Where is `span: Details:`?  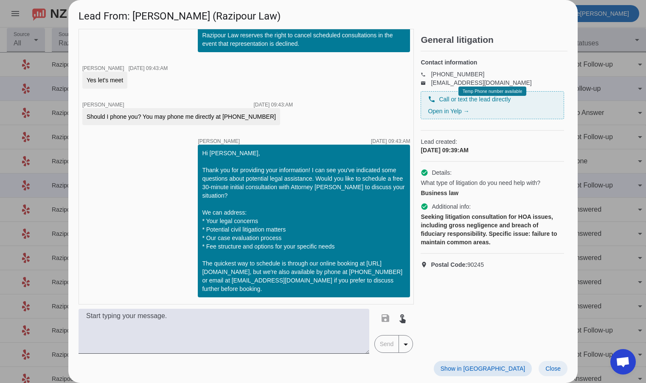 span: Details: is located at coordinates (441, 173).